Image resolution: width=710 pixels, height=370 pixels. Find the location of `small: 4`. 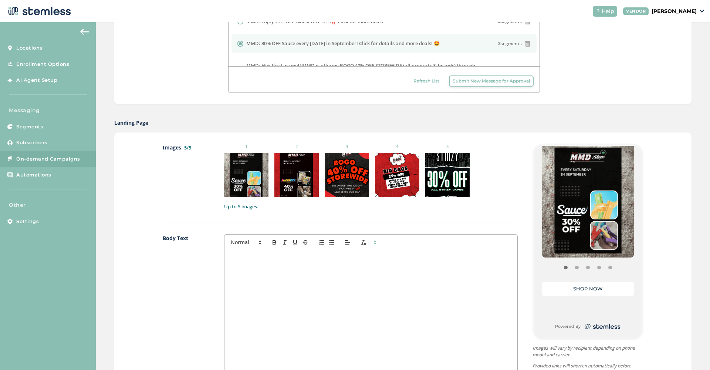

small: 4 is located at coordinates (397, 146).